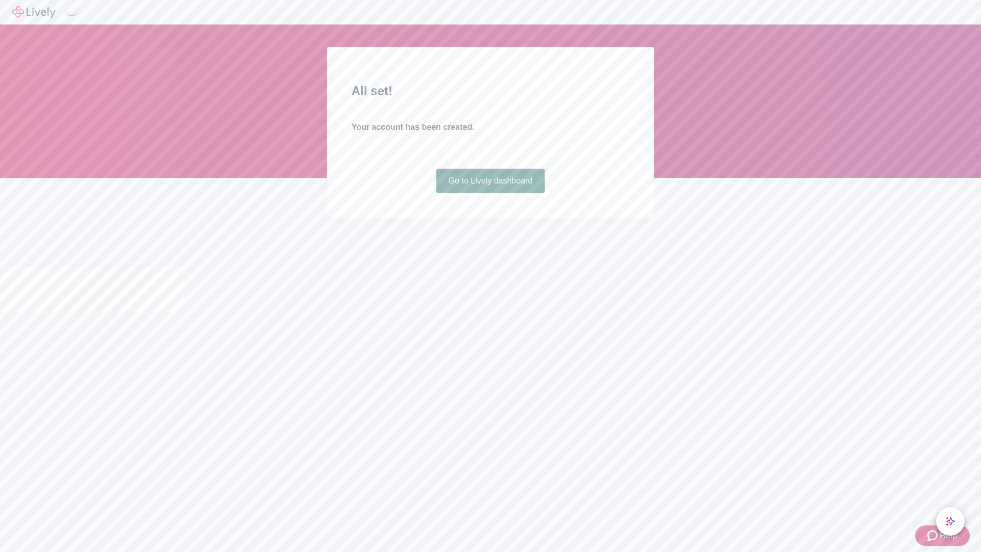 This screenshot has height=552, width=981. Describe the element at coordinates (951, 521) in the screenshot. I see `button: chat` at that location.